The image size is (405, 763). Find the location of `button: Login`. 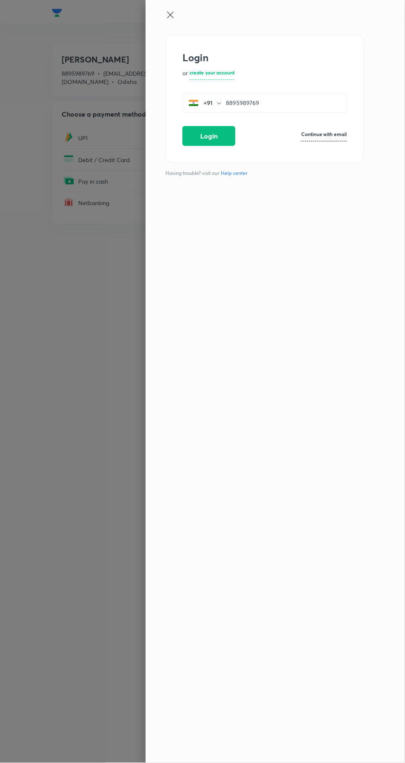

button: Login is located at coordinates (209, 136).